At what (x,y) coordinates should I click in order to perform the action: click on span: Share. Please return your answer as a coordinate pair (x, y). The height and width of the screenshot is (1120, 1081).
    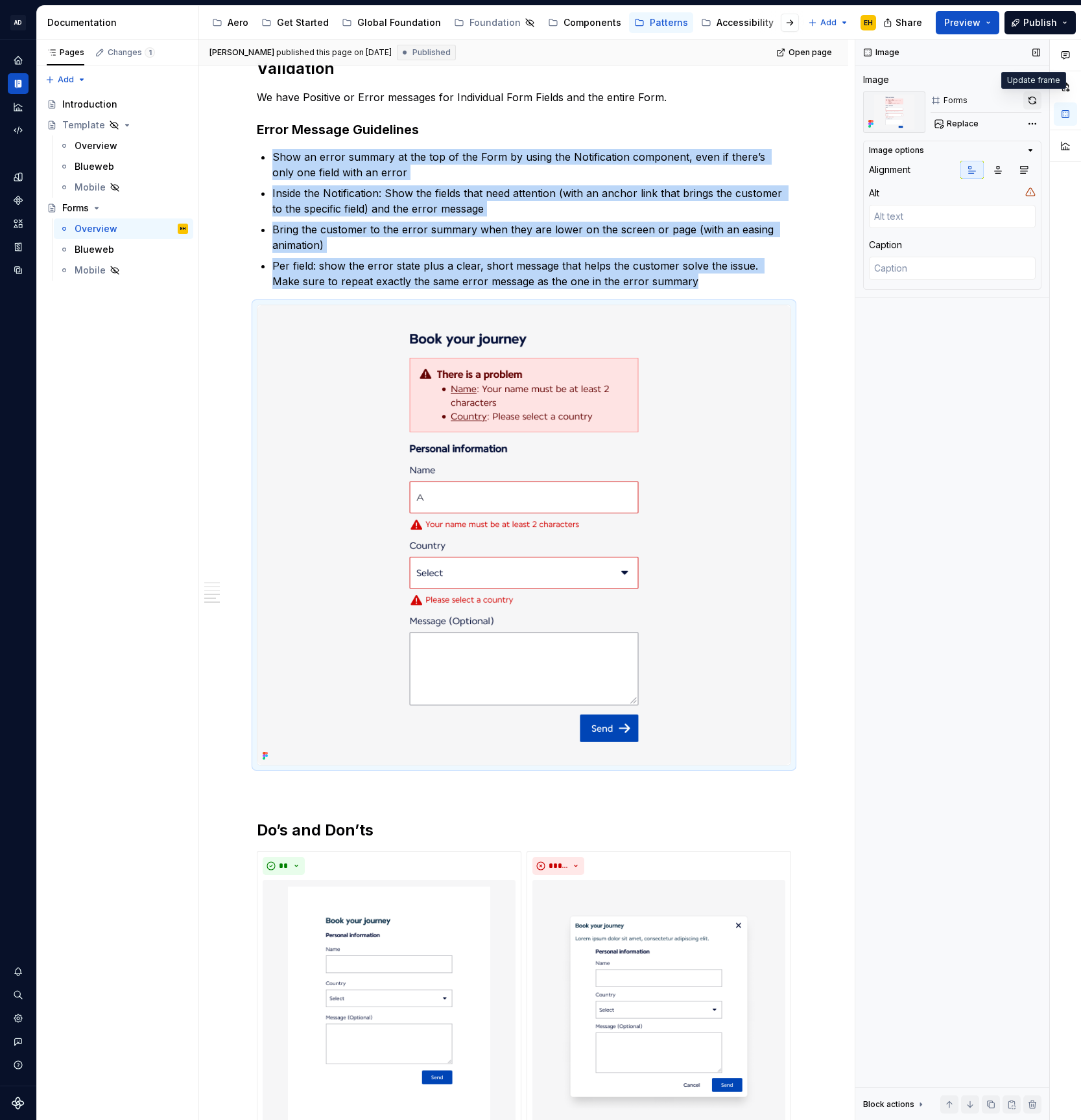
    Looking at the image, I should click on (908, 23).